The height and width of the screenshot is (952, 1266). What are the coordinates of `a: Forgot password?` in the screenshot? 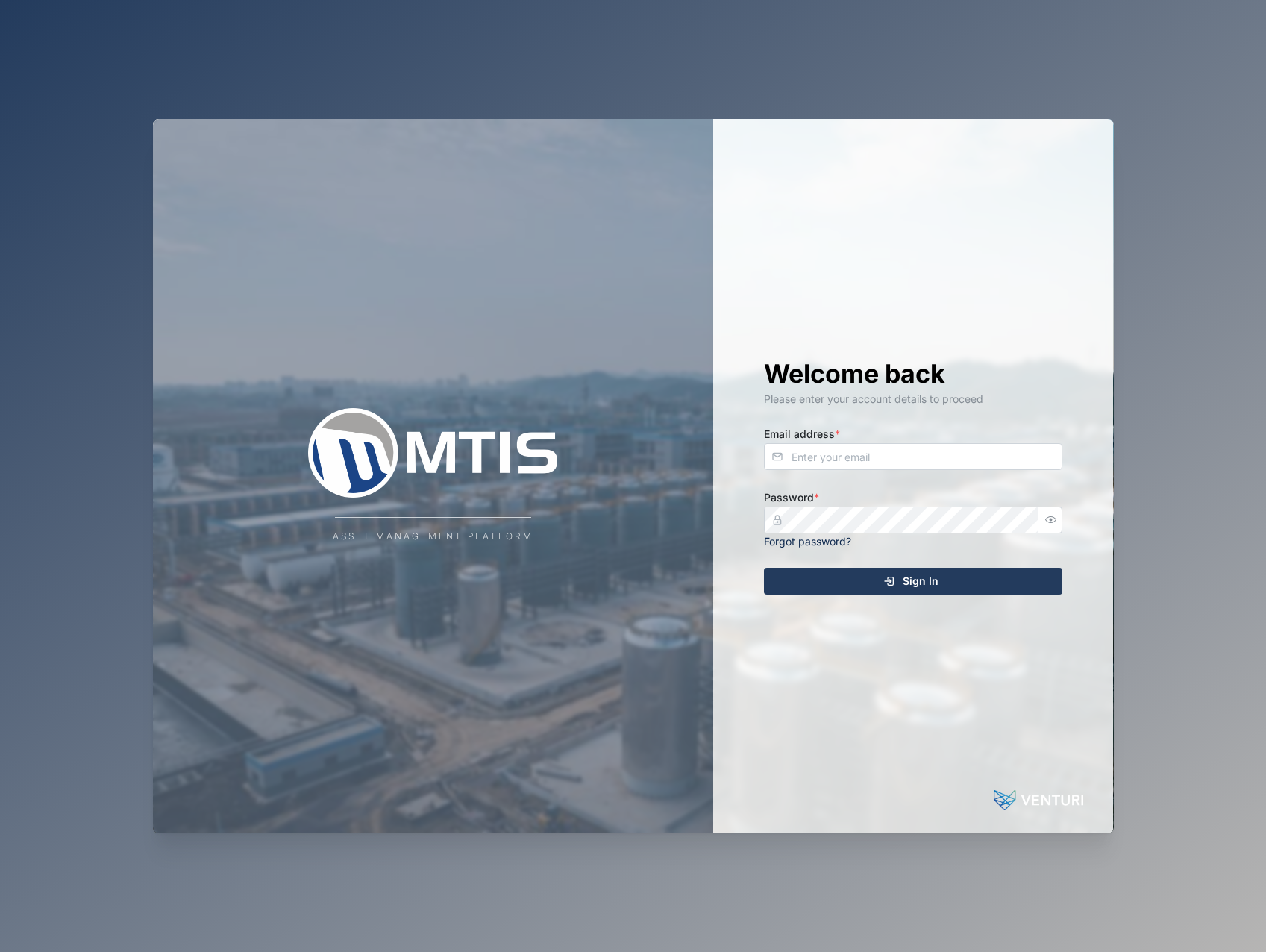 It's located at (807, 541).